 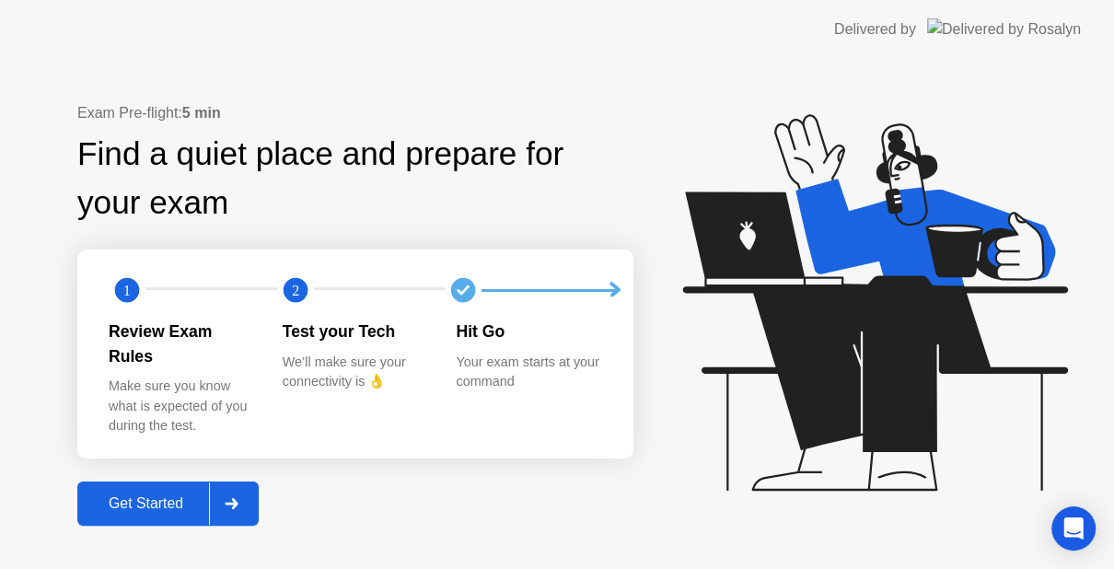 What do you see at coordinates (874, 29) in the screenshot?
I see `div: Delivered by` at bounding box center [874, 29].